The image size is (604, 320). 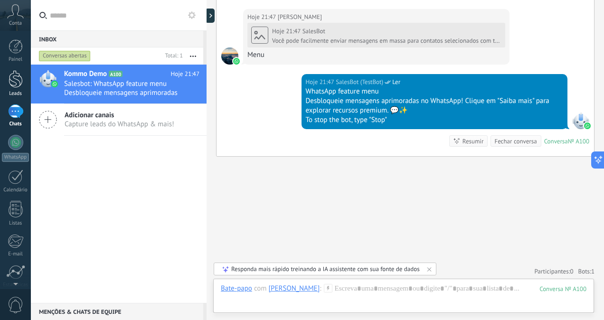 What do you see at coordinates (260, 289) in the screenshot?
I see `span: com` at bounding box center [260, 289].